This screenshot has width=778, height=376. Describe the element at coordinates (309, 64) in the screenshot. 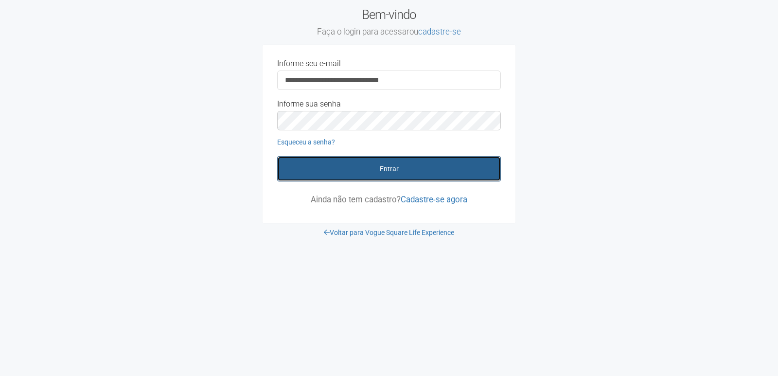

I see `label: Informe seu e-mail` at that location.